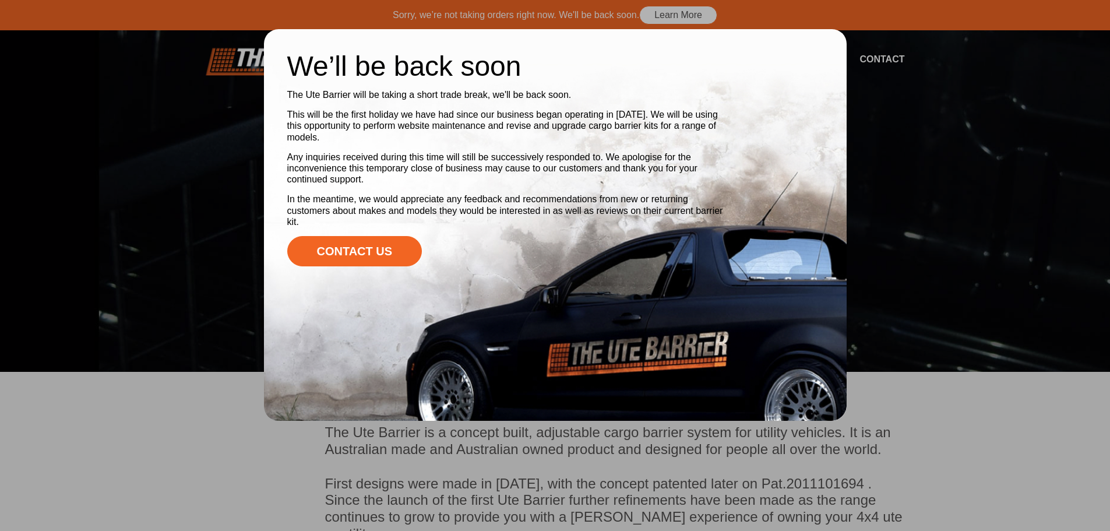  I want to click on p: In the meantime, we would appreciate any feedback and recommendations from new or returning custo..., so click(509, 210).